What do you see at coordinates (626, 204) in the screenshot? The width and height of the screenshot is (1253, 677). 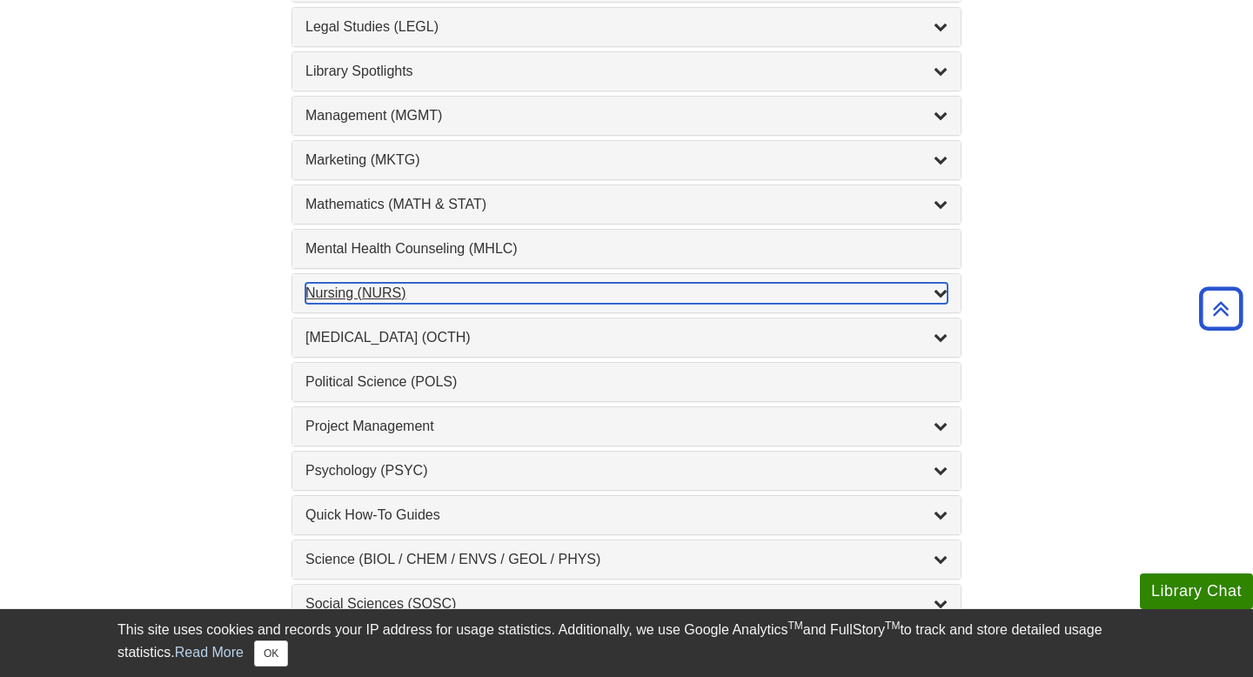 I see `a: Mathematics (MATH & STAT)` at bounding box center [626, 204].